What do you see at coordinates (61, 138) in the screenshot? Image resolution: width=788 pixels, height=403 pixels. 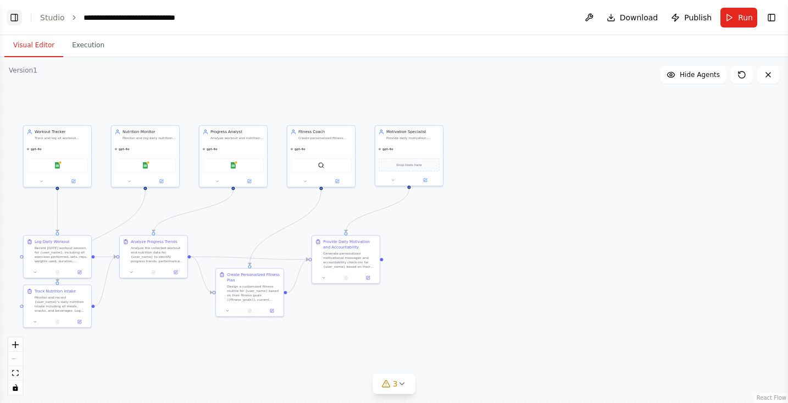 I see `div: Track and log all workout activities for {user_name}, including exercises performed, sets, reps, ...` at bounding box center [61, 138].